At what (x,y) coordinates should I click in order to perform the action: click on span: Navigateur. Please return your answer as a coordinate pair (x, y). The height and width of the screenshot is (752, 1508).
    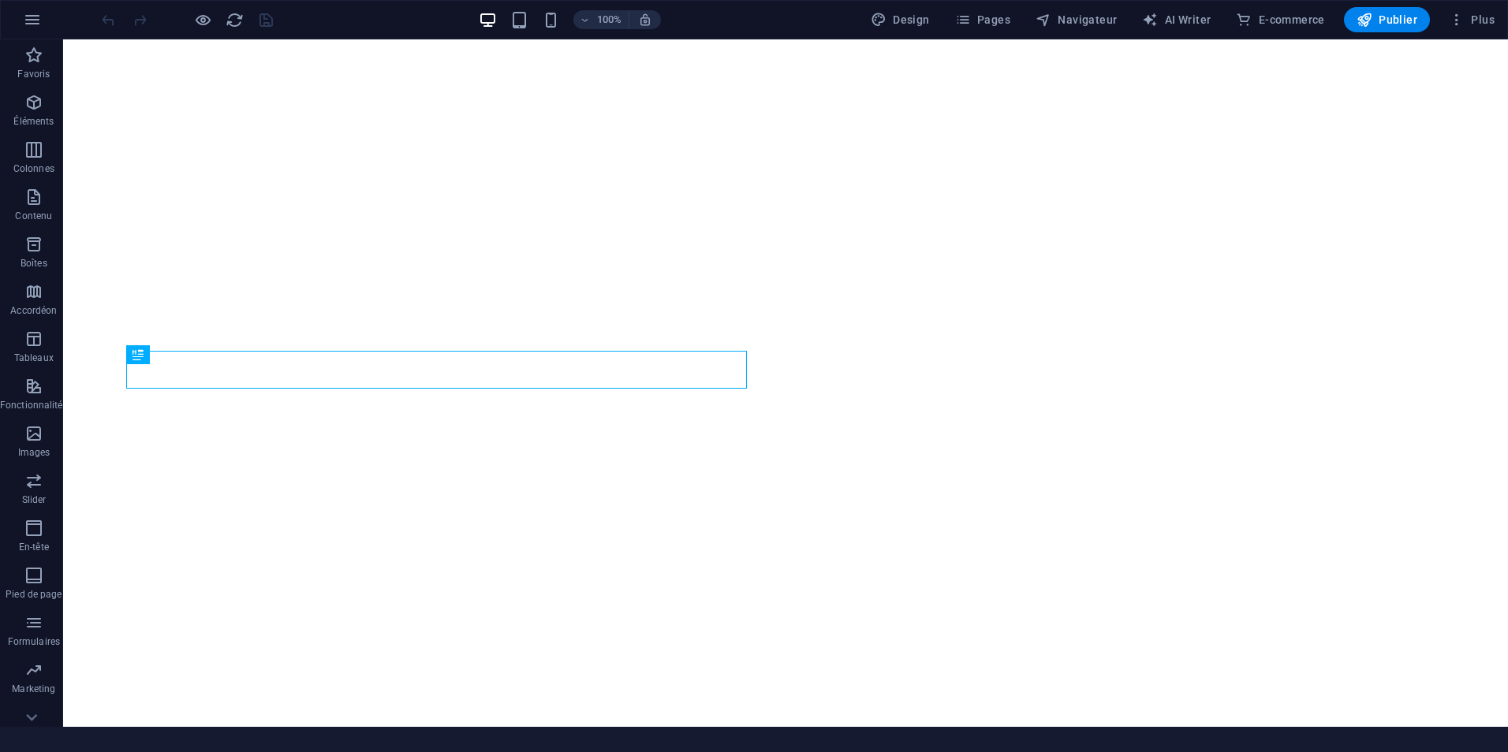
    Looking at the image, I should click on (1076, 20).